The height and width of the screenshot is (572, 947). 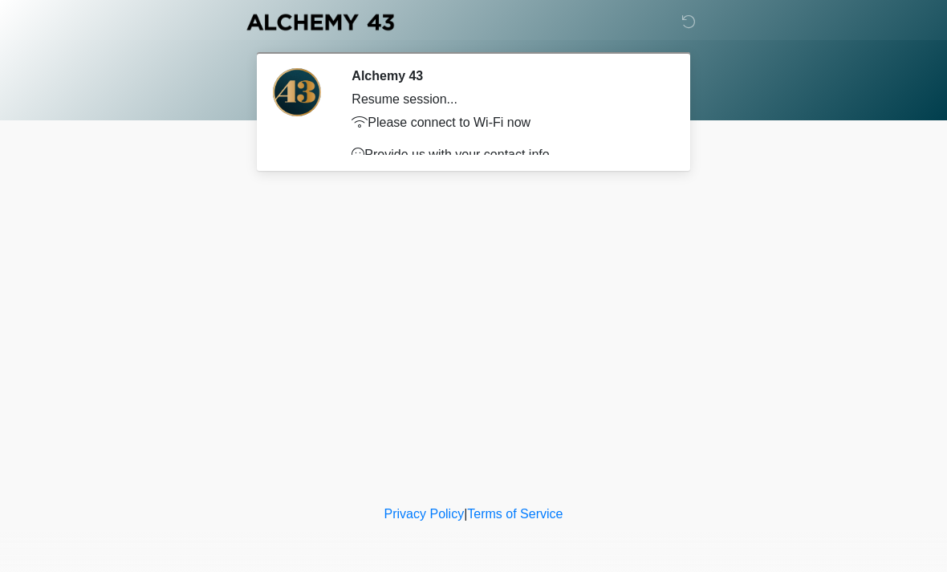 What do you see at coordinates (320, 22) in the screenshot?
I see `img: Alchemy 43 Logo` at bounding box center [320, 22].